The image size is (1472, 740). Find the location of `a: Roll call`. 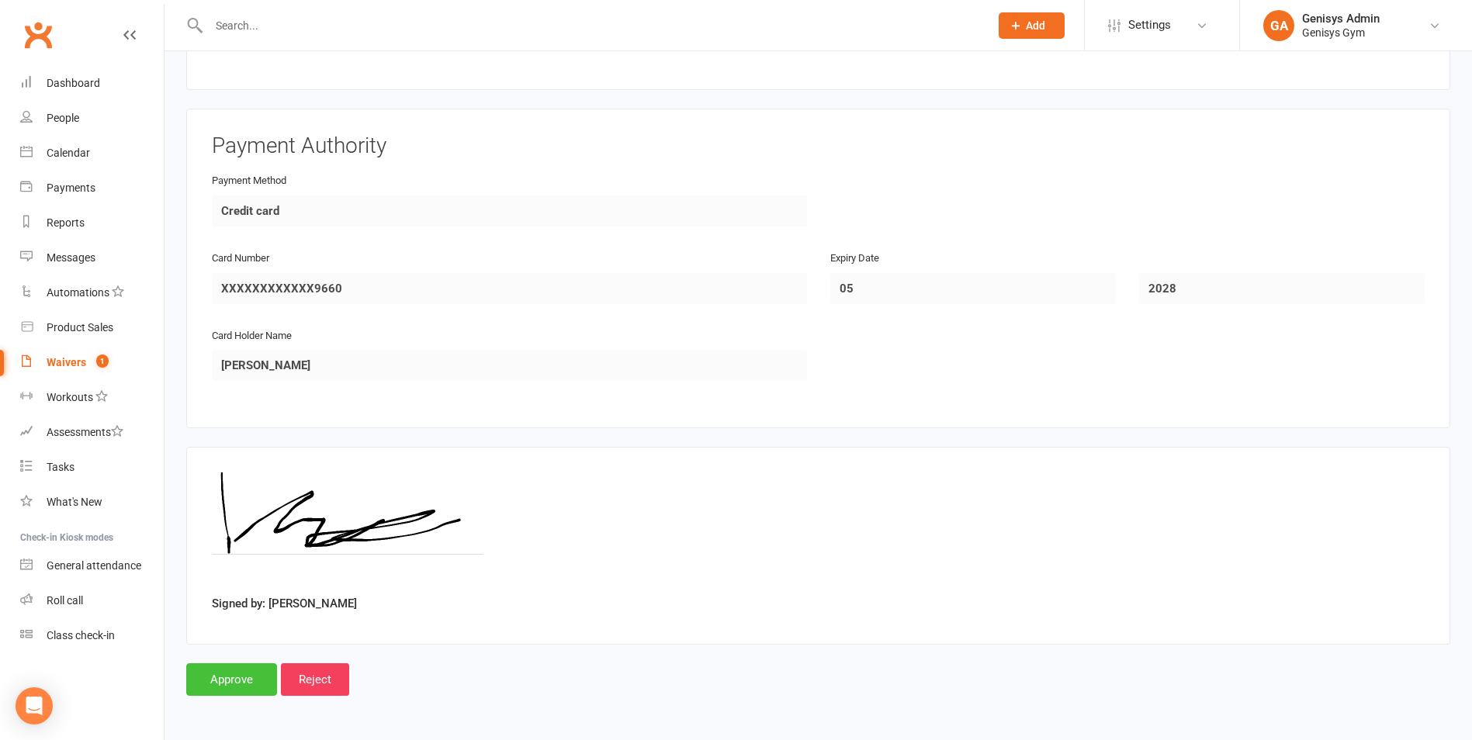

a: Roll call is located at coordinates (92, 601).